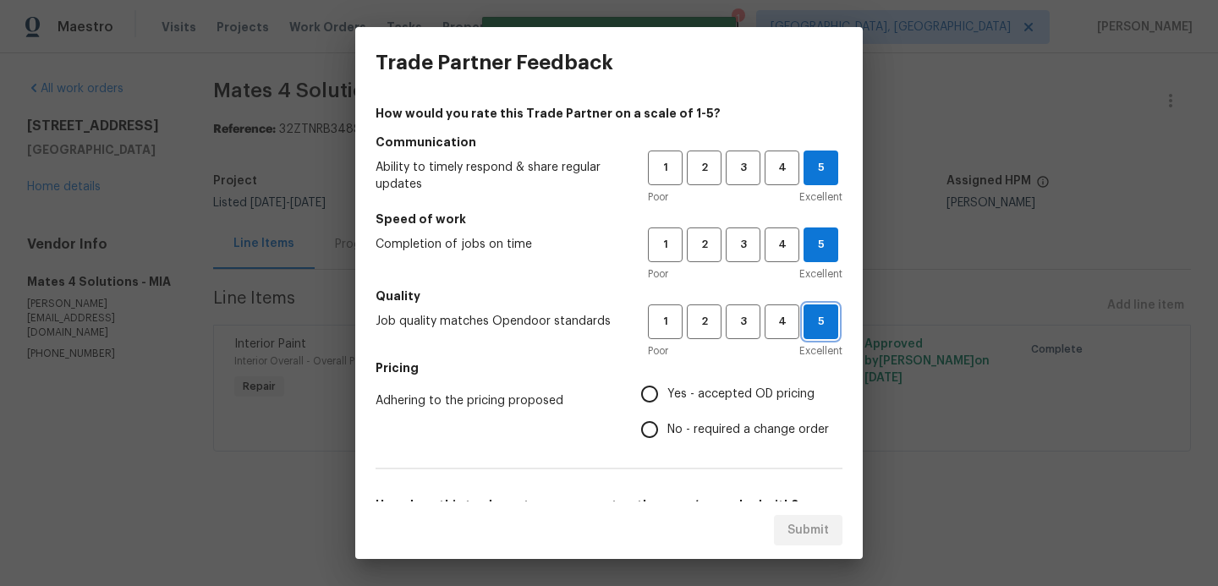  What do you see at coordinates (494, 63) in the screenshot?
I see `h3: Trade Partner Feedback` at bounding box center [494, 63].